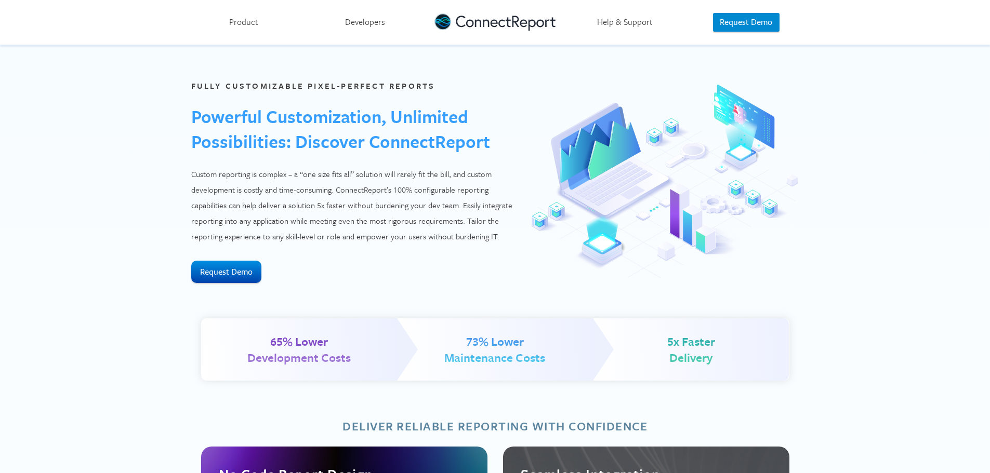 The height and width of the screenshot is (473, 990). What do you see at coordinates (691, 350) in the screenshot?
I see `h4: 5x faster delivery` at bounding box center [691, 350].